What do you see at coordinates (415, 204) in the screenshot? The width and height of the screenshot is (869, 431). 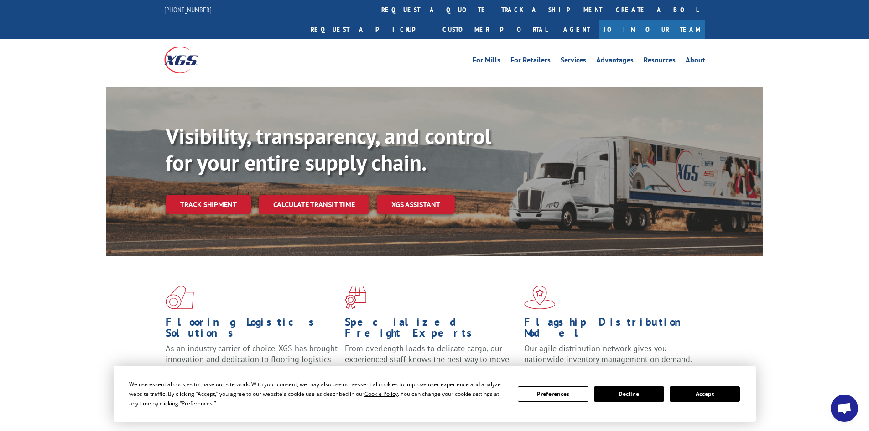 I see `a: XGS ASSISTANT` at bounding box center [415, 204].